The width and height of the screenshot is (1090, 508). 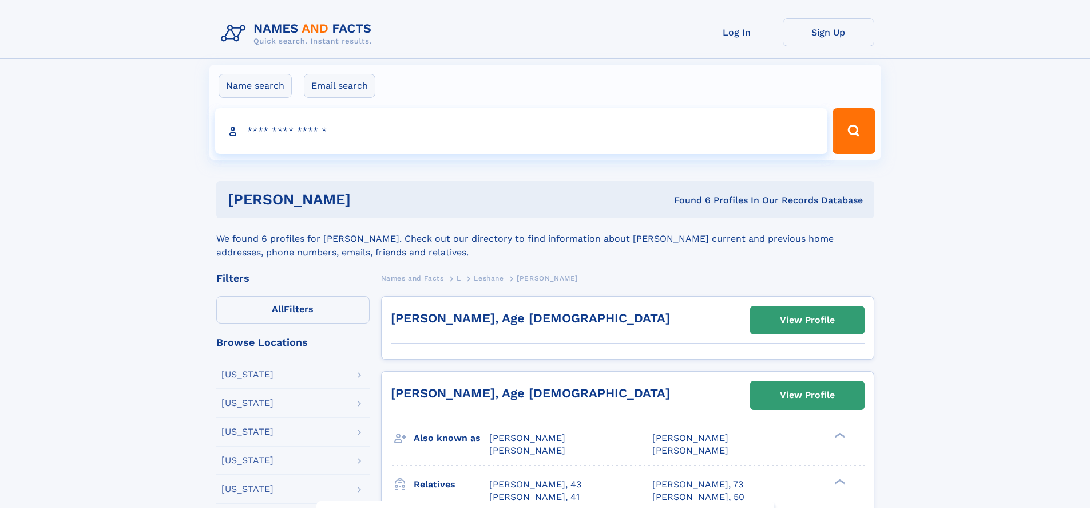 I want to click on a: L, so click(x=459, y=278).